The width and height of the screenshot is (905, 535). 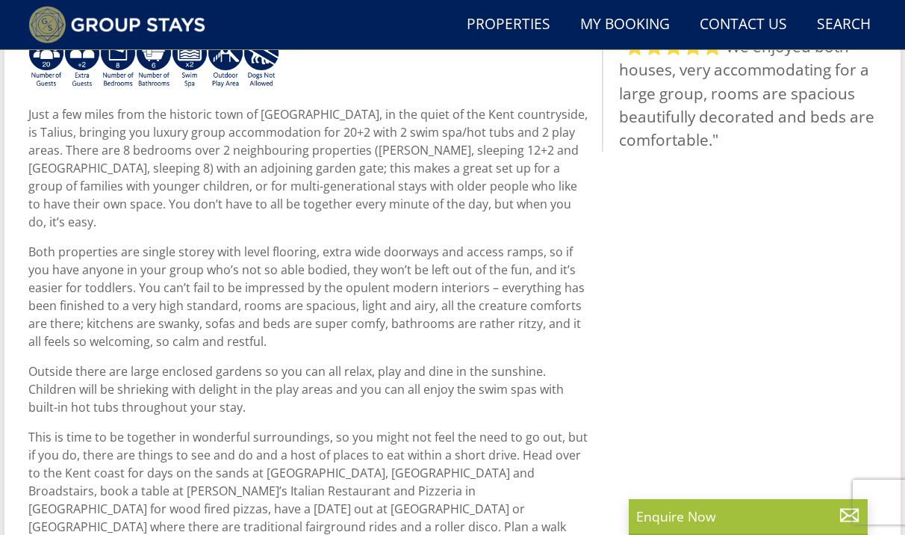 What do you see at coordinates (309, 296) in the screenshot?
I see `p: Both properties are single storey with level flooring, extra wide doorways and access ramps, so i...` at bounding box center [309, 296].